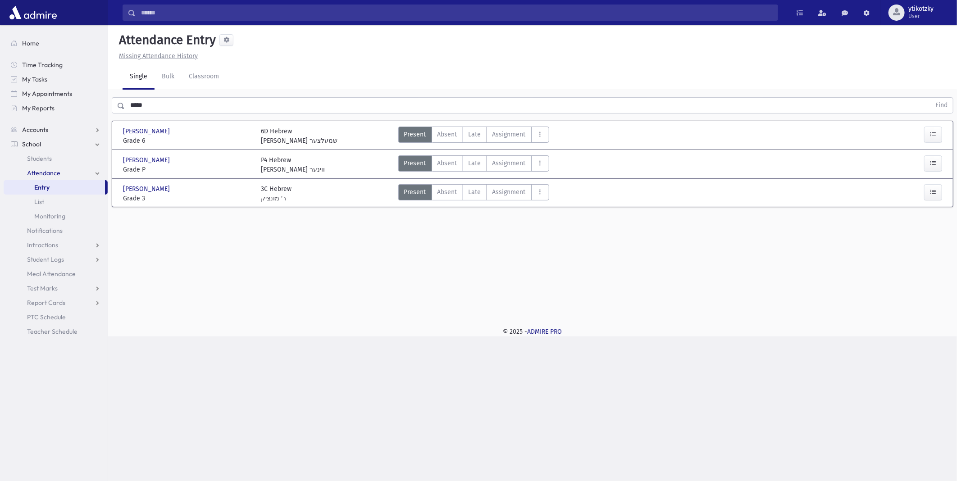 The width and height of the screenshot is (957, 481). Describe the element at coordinates (35, 79) in the screenshot. I see `span: My Tasks` at that location.